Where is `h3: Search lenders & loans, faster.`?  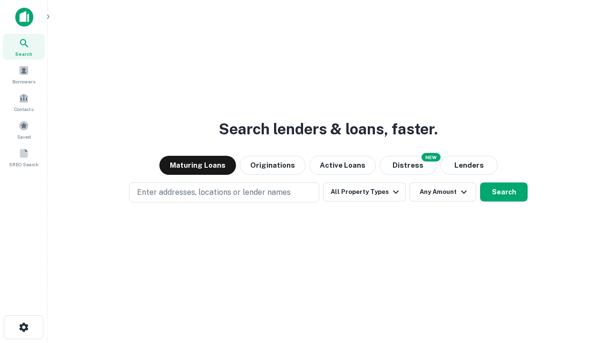 h3: Search lenders & loans, faster. is located at coordinates (328, 129).